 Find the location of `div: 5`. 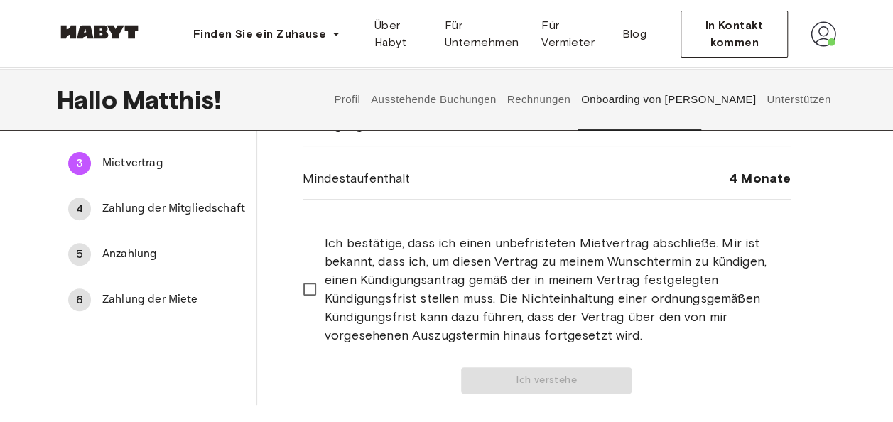

div: 5 is located at coordinates (80, 254).